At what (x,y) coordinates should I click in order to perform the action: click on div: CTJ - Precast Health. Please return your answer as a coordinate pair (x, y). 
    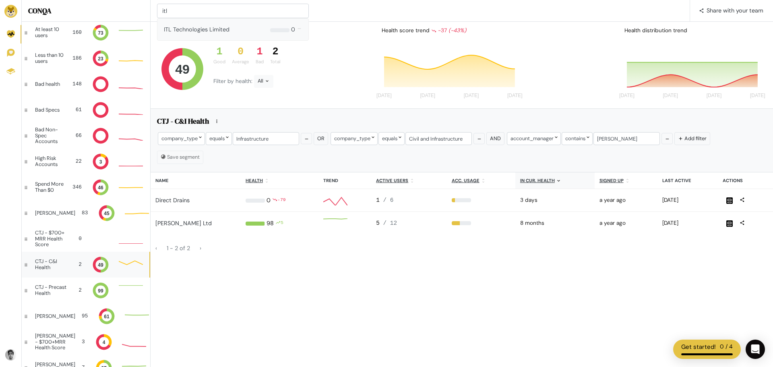
    Looking at the image, I should click on (51, 290).